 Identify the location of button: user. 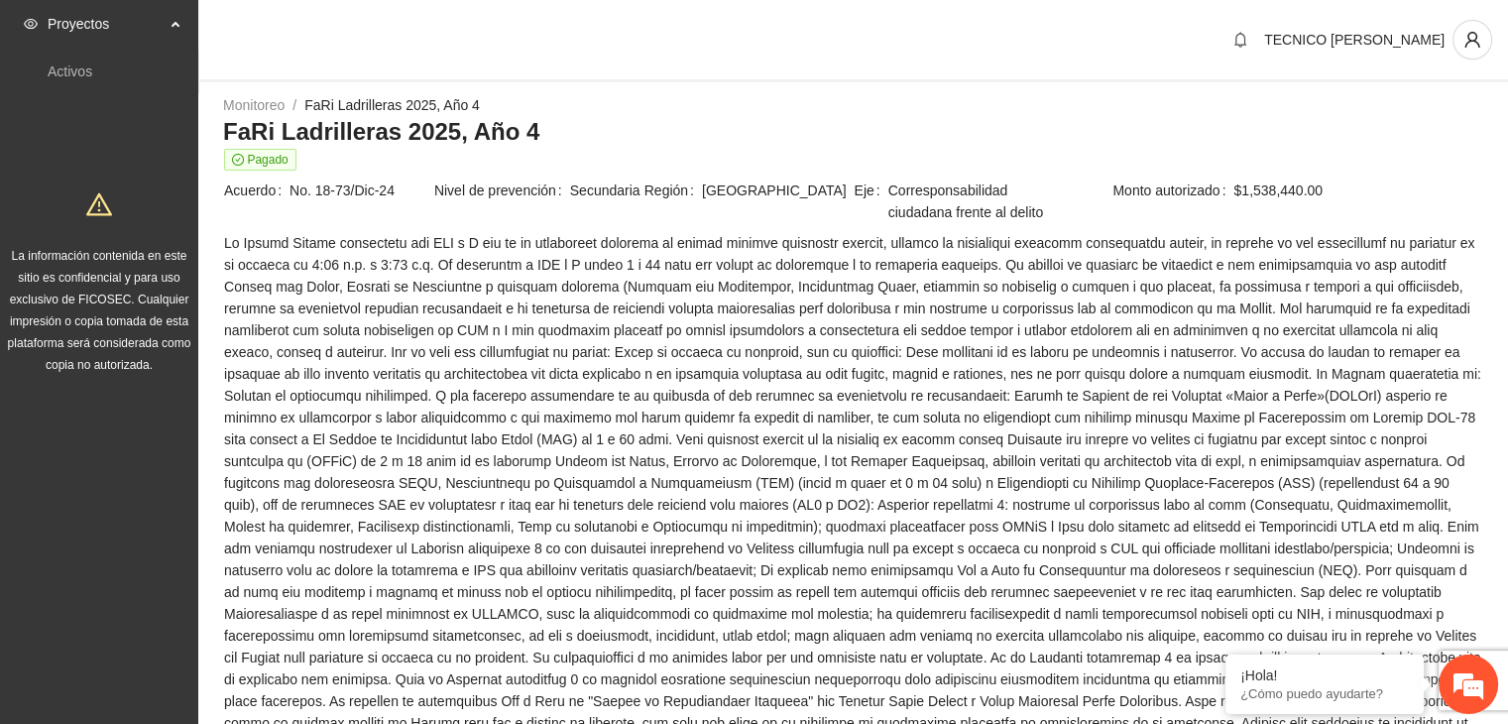
(1472, 40).